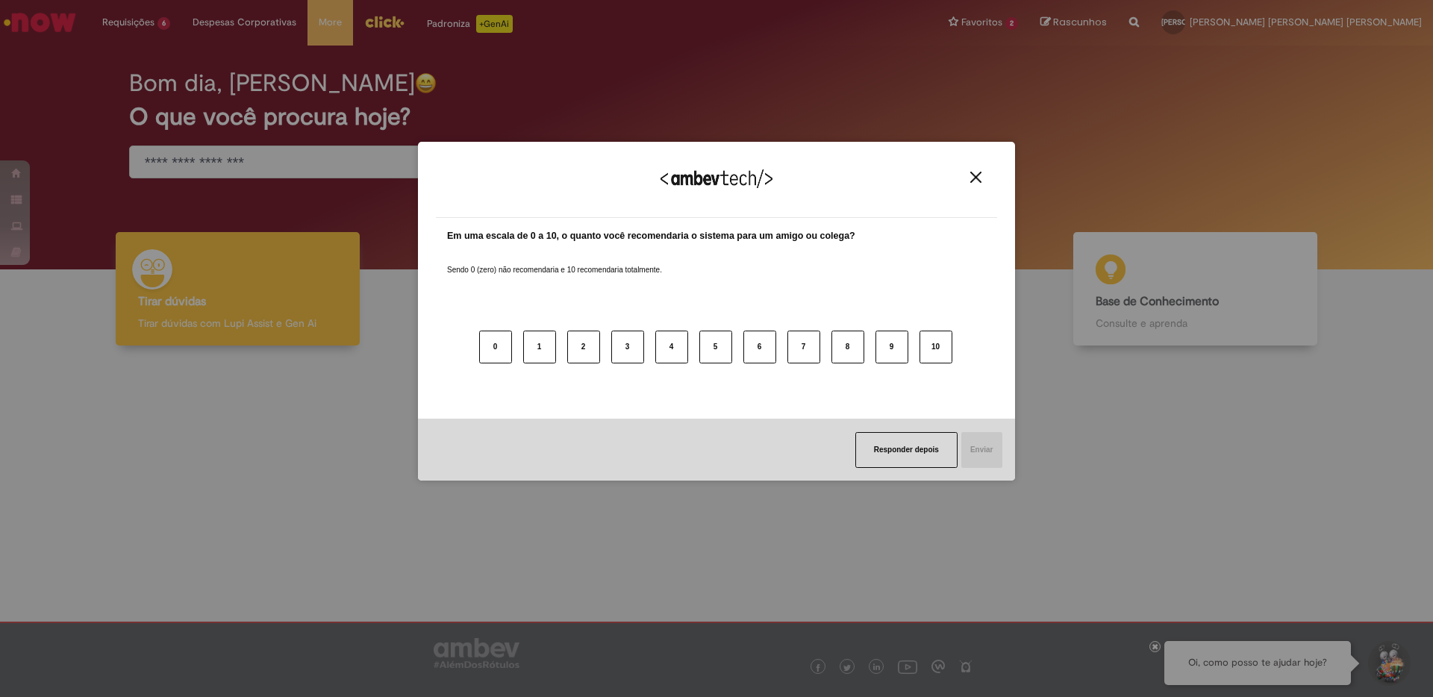  I want to click on label: Em uma escala de 0 a 10, o quanto você recomendaria o sistema para um amigo ou colega?, so click(651, 236).